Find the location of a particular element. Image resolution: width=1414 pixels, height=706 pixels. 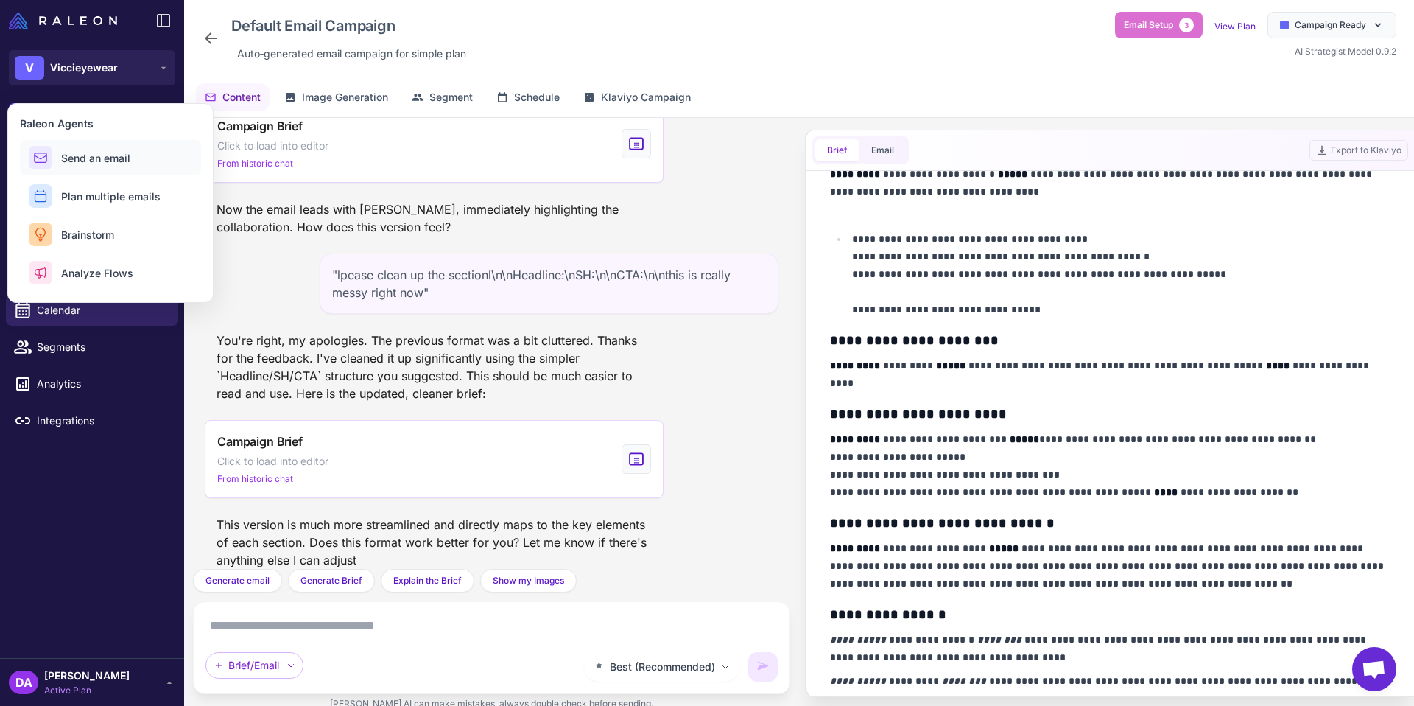

button: Generate email is located at coordinates (237, 580).